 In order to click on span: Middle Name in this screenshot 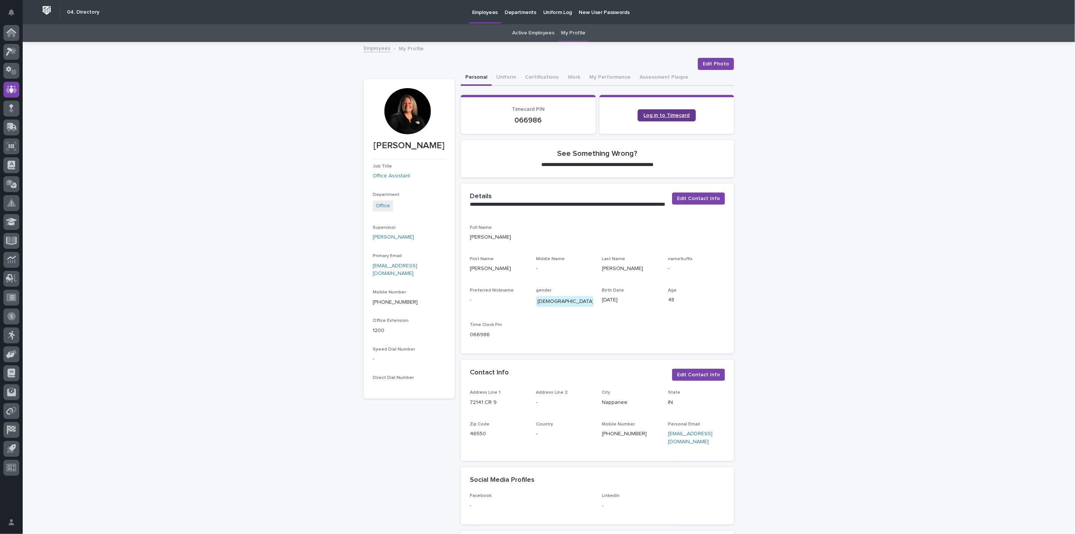, I will do `click(550, 259)`.